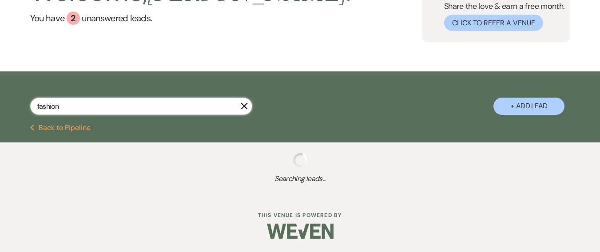 The width and height of the screenshot is (600, 252). Describe the element at coordinates (300, 160) in the screenshot. I see `img: loading spinner` at that location.